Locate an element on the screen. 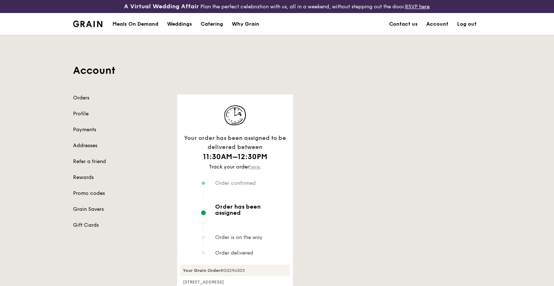  span: Order is on the way is located at coordinates (239, 237).